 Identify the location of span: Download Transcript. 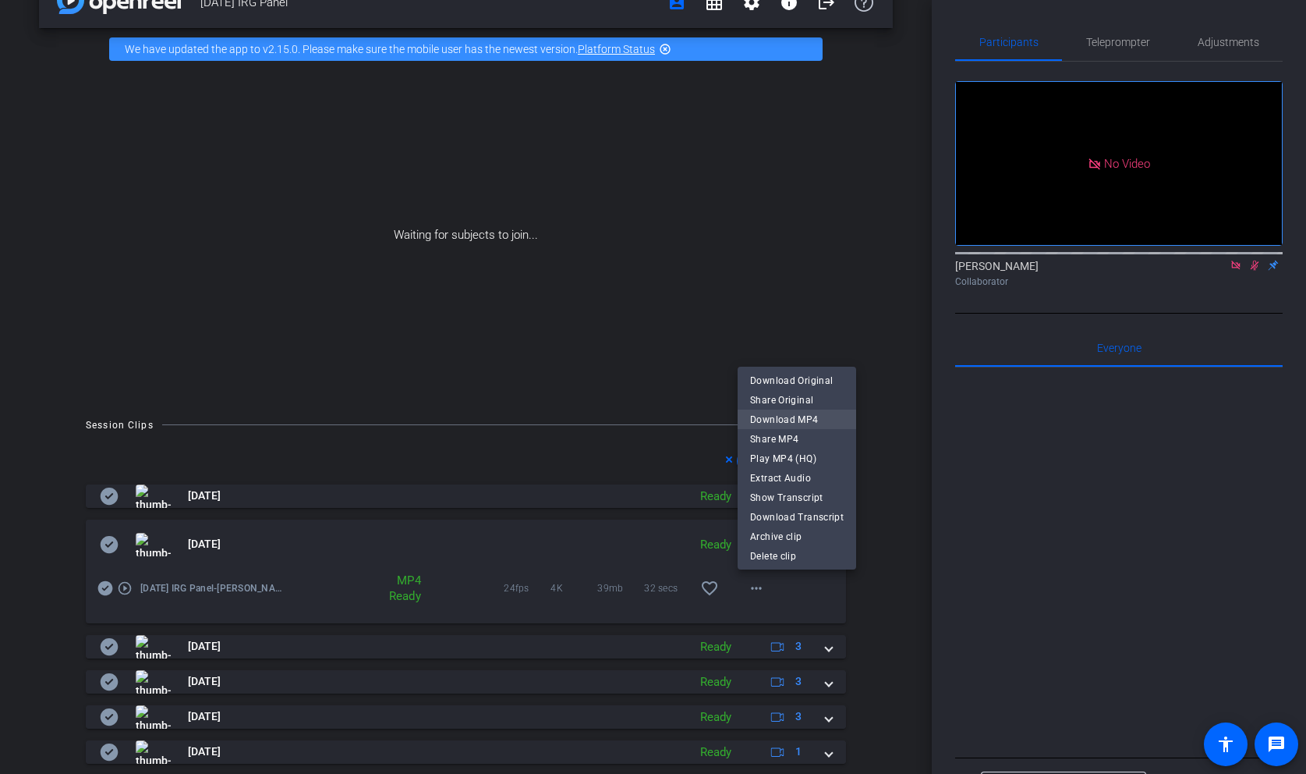
(797, 517).